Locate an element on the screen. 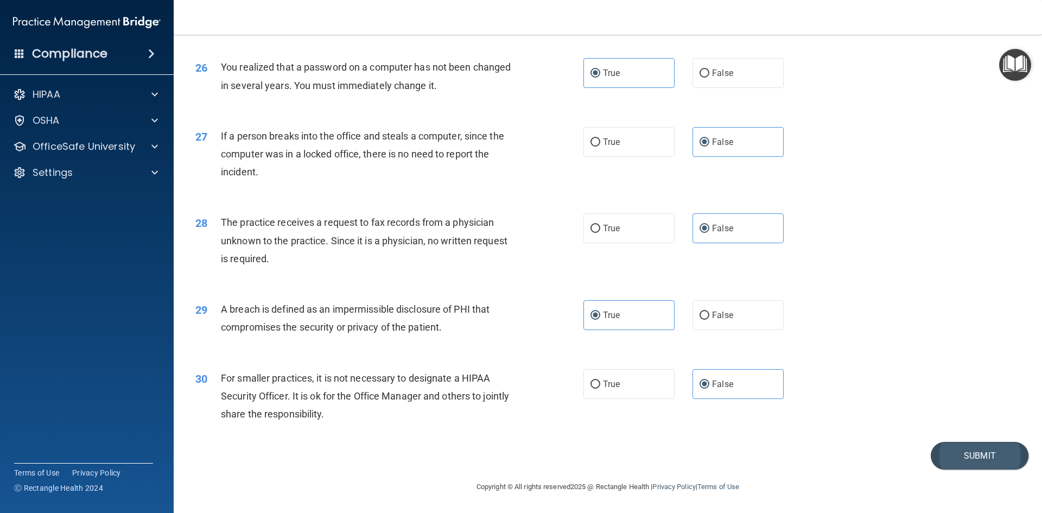 This screenshot has height=513, width=1042. p: Settings is located at coordinates (53, 173).